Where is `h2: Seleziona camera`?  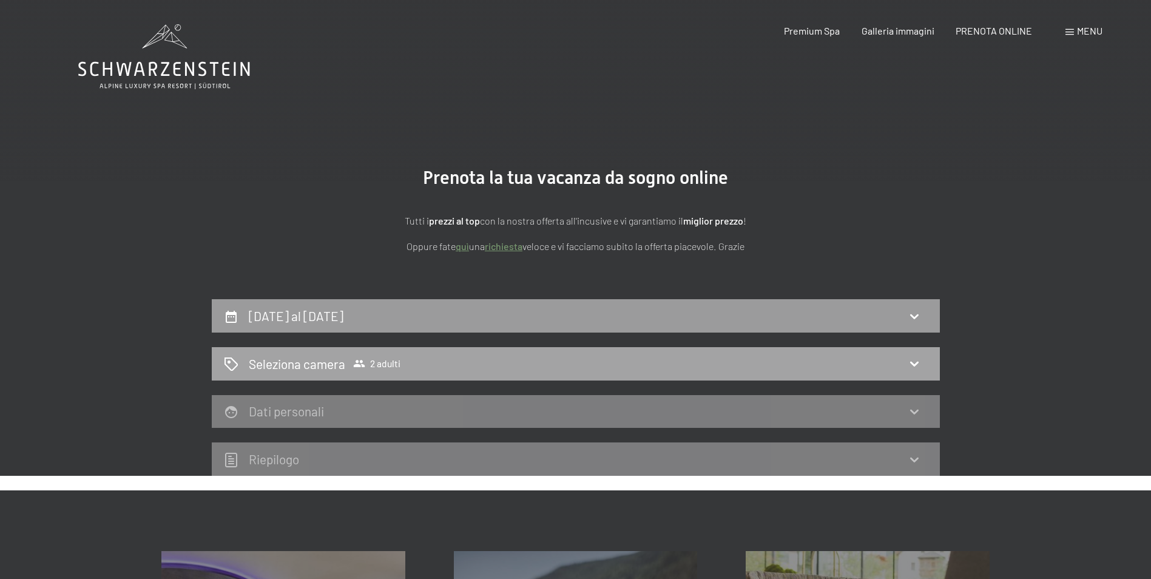 h2: Seleziona camera is located at coordinates (297, 363).